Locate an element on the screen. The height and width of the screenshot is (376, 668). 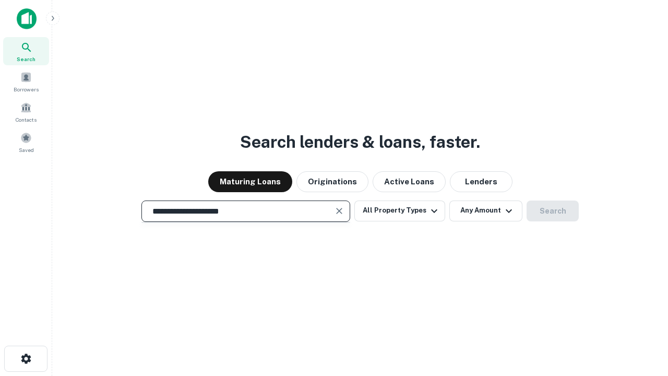
div: Saved is located at coordinates (26, 142).